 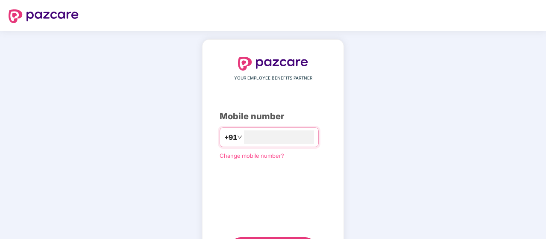 What do you see at coordinates (240, 137) in the screenshot?
I see `span: down` at bounding box center [240, 137].